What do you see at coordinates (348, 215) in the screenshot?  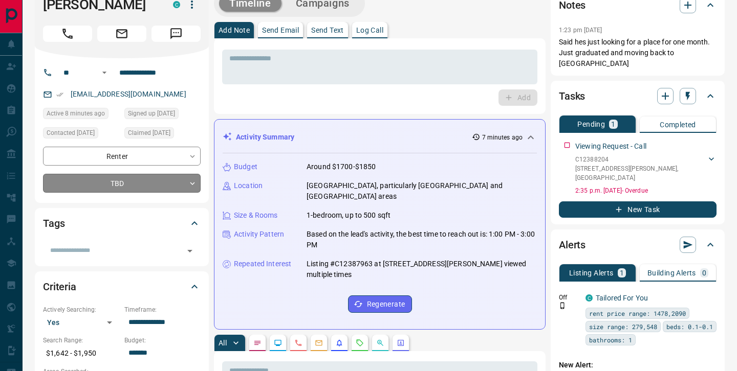 I see `p: 1-bedroom, up to 500 sqft` at bounding box center [348, 215].